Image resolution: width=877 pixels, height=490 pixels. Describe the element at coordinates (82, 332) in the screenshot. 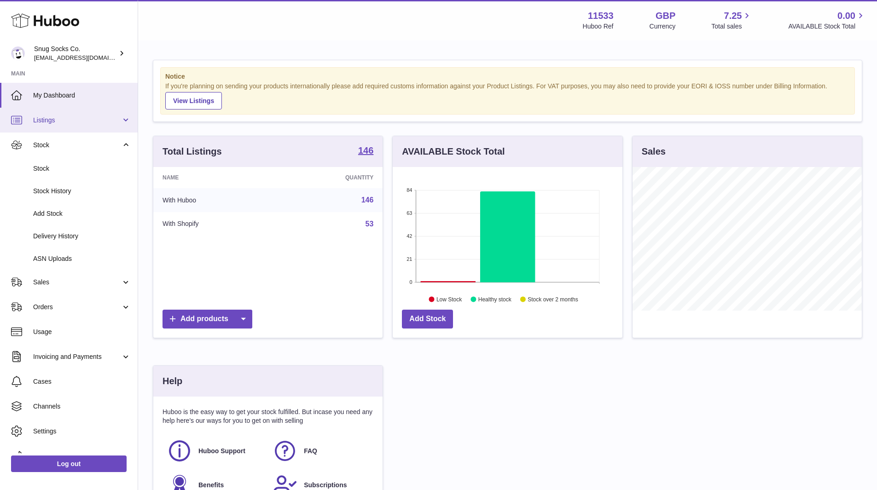

I see `span: Usage` at that location.